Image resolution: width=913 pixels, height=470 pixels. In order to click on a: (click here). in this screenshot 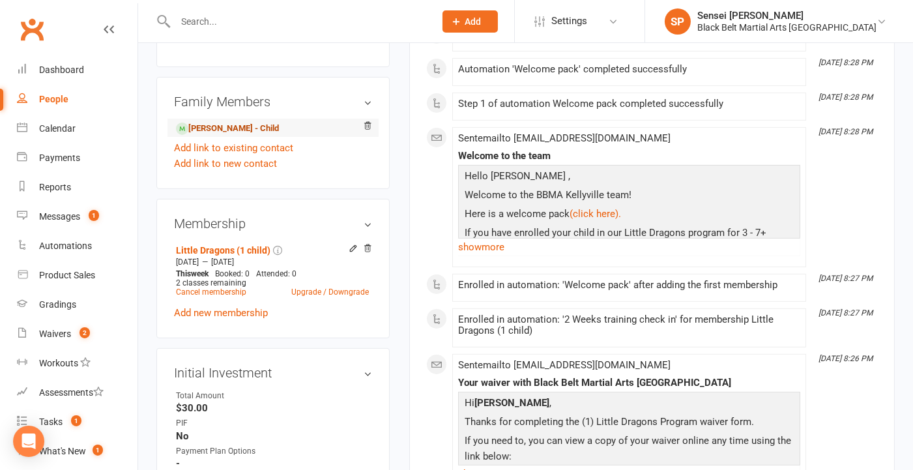, I will do `click(595, 214)`.